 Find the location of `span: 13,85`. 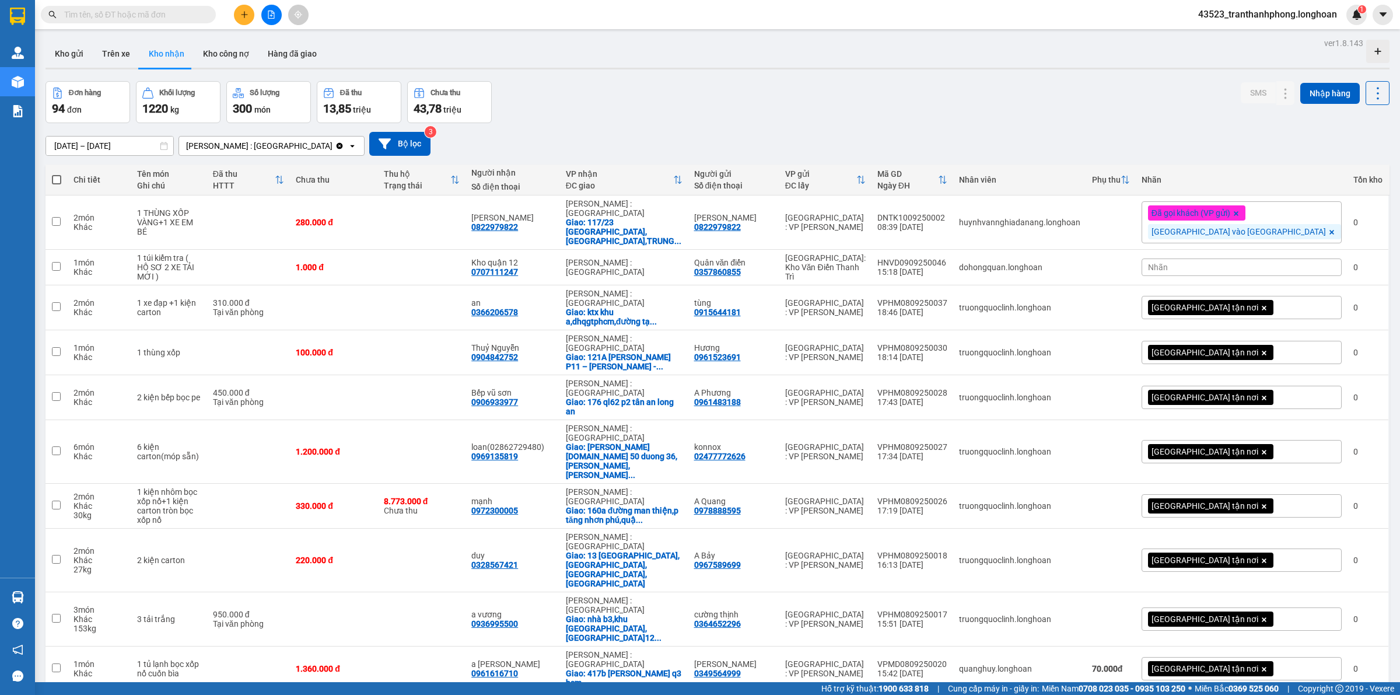

span: 13,85 is located at coordinates (337, 109).